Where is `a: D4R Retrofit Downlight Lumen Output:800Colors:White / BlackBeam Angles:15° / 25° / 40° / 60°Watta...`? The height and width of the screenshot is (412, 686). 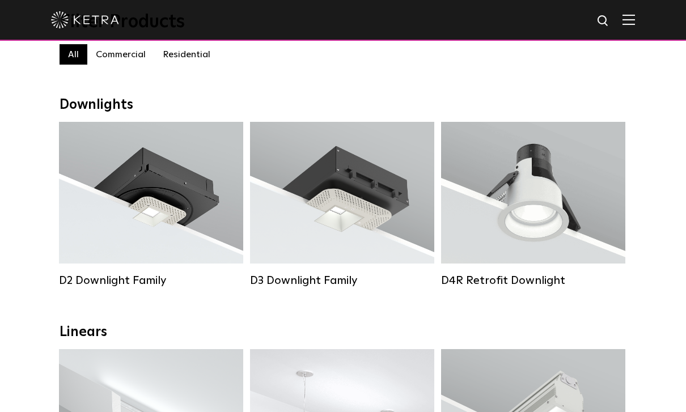 a: D4R Retrofit Downlight Lumen Output:800Colors:White / BlackBeam Angles:15° / 25° / 40° / 60°Watta... is located at coordinates (533, 204).